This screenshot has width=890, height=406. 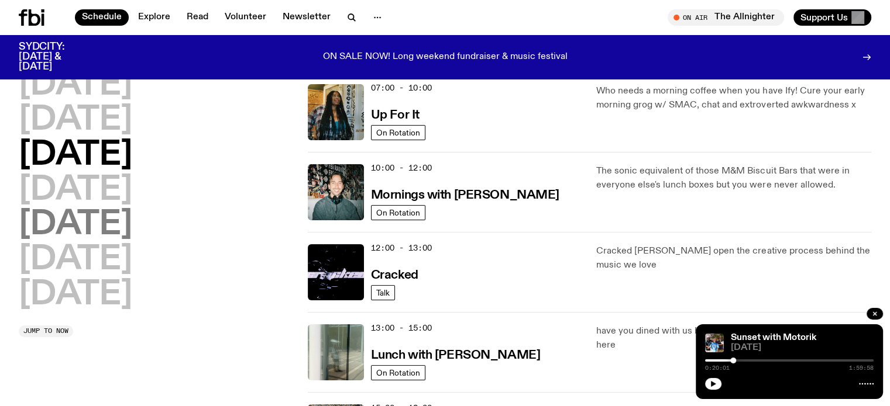 I want to click on p: ON SALE NOW! Long weekend fundraiser & music festival, so click(x=445, y=57).